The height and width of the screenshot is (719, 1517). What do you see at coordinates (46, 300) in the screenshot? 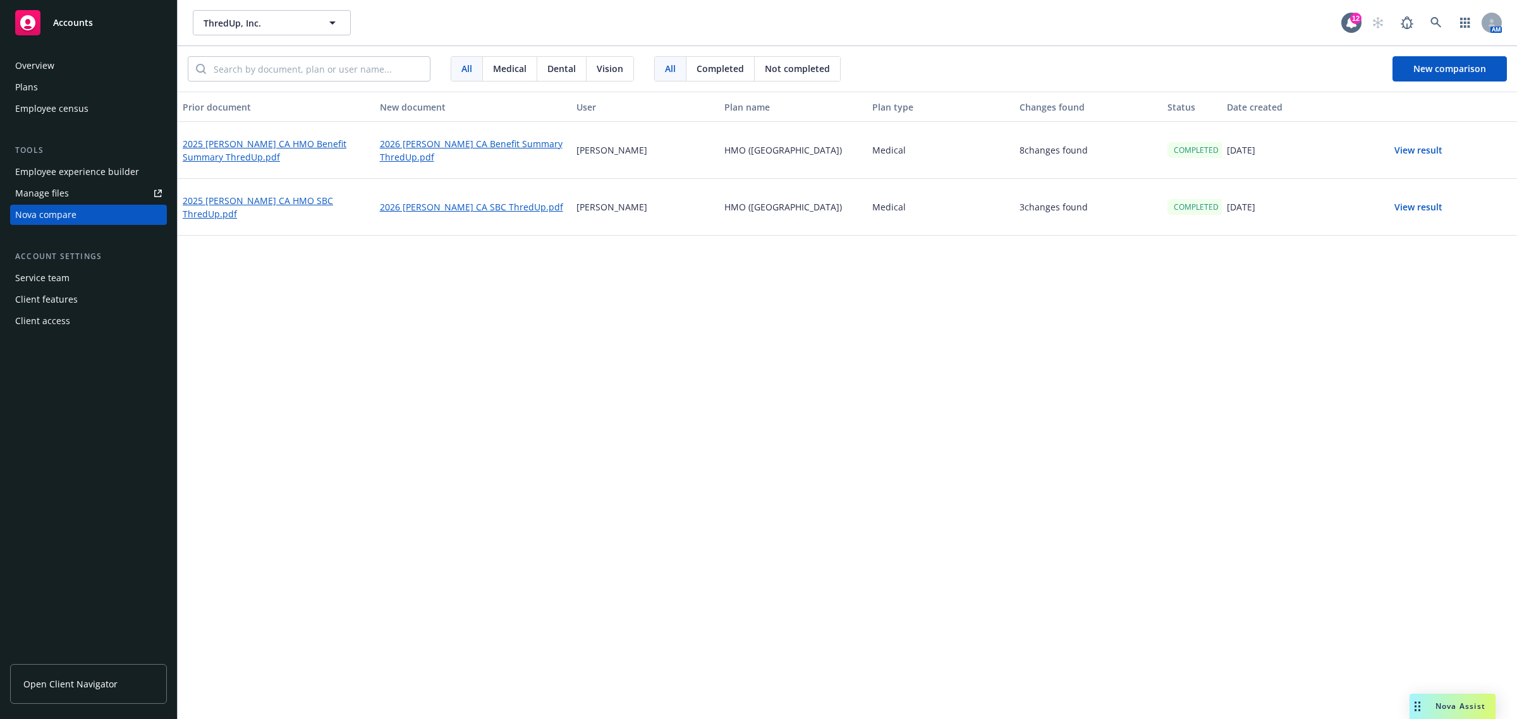
I see `div: Client features` at bounding box center [46, 300].